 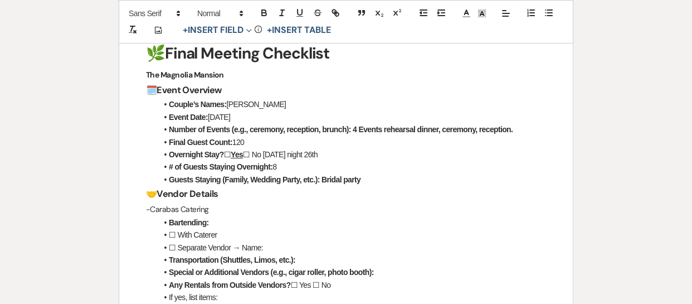 What do you see at coordinates (217, 30) in the screenshot?
I see `button: Insert Field` at bounding box center [217, 30].